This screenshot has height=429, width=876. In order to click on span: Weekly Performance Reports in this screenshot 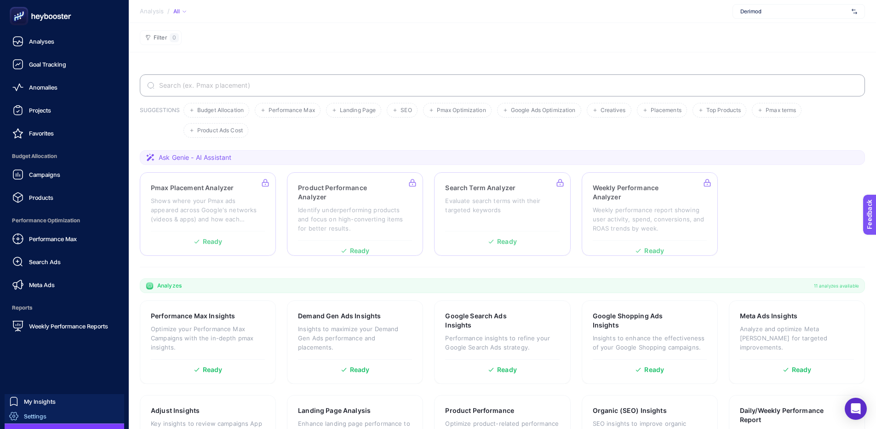, I will do `click(68, 326)`.